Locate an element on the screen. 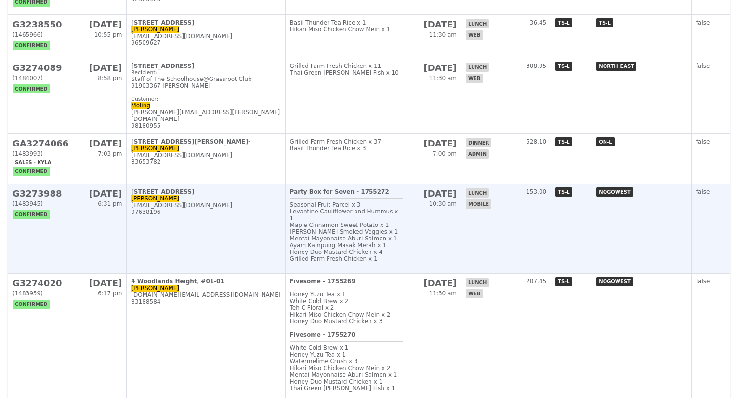  span: 10:55 pm is located at coordinates (108, 35).